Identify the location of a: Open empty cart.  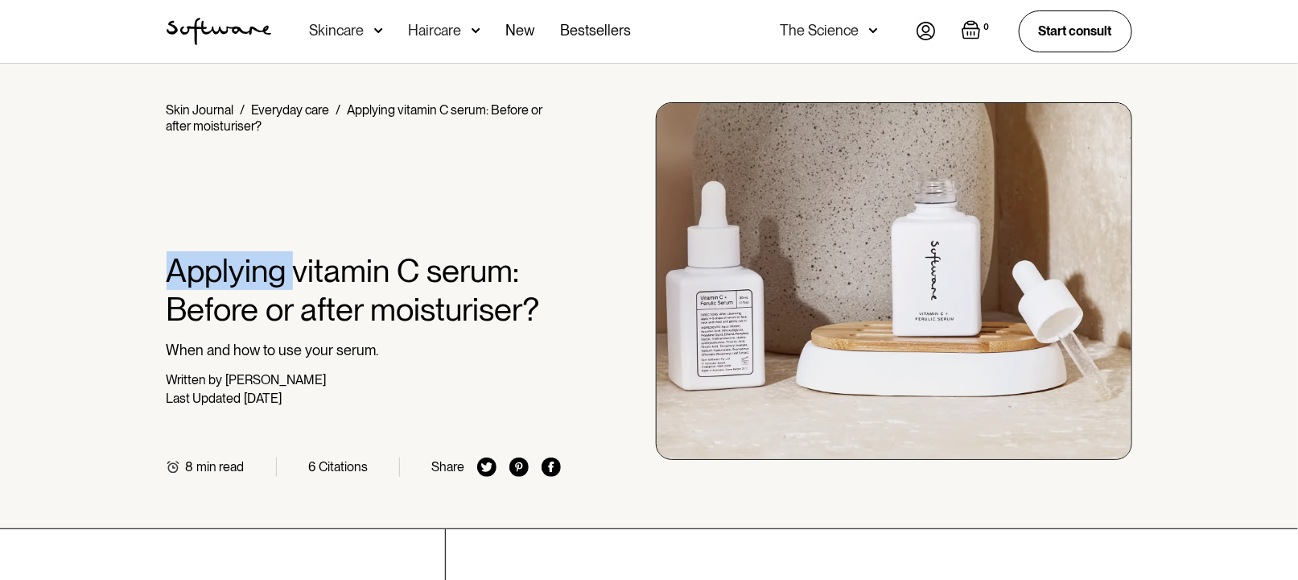
(977, 31).